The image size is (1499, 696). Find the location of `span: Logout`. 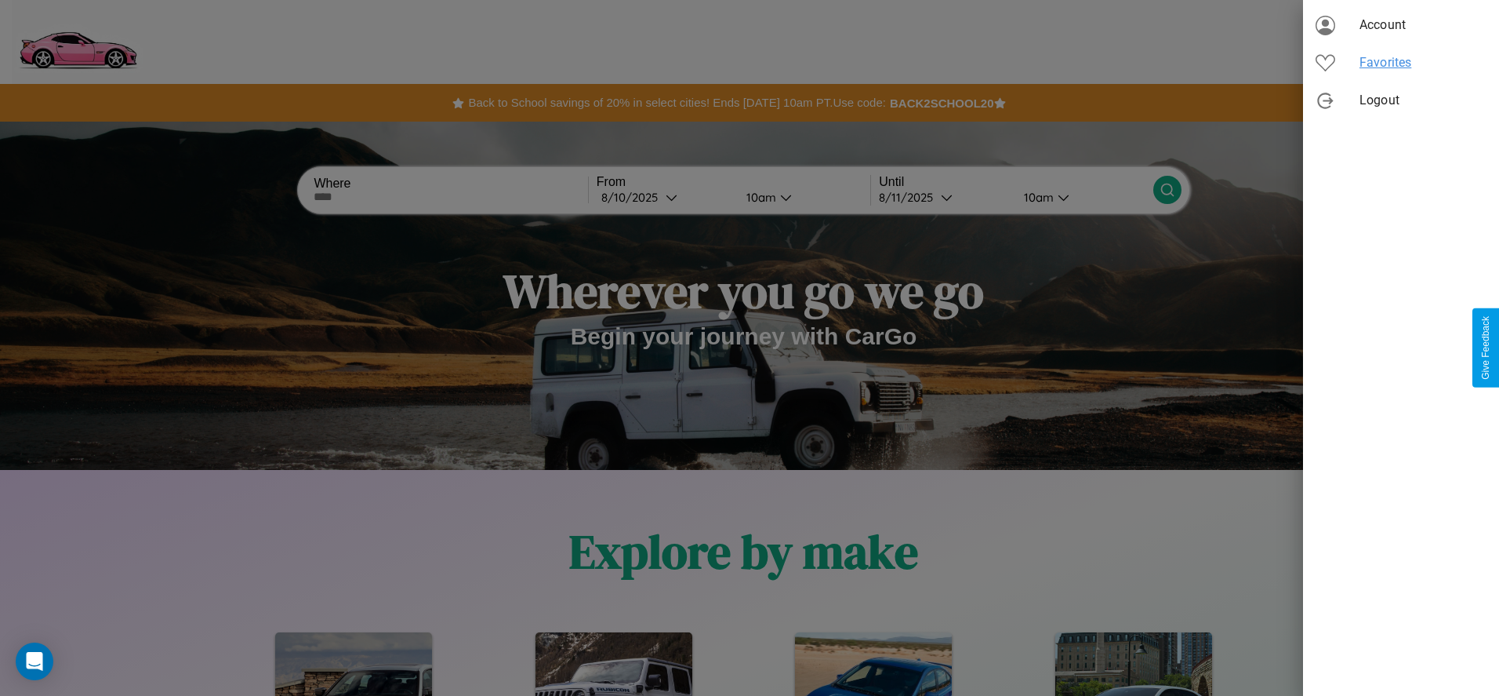

span: Logout is located at coordinates (1423, 100).